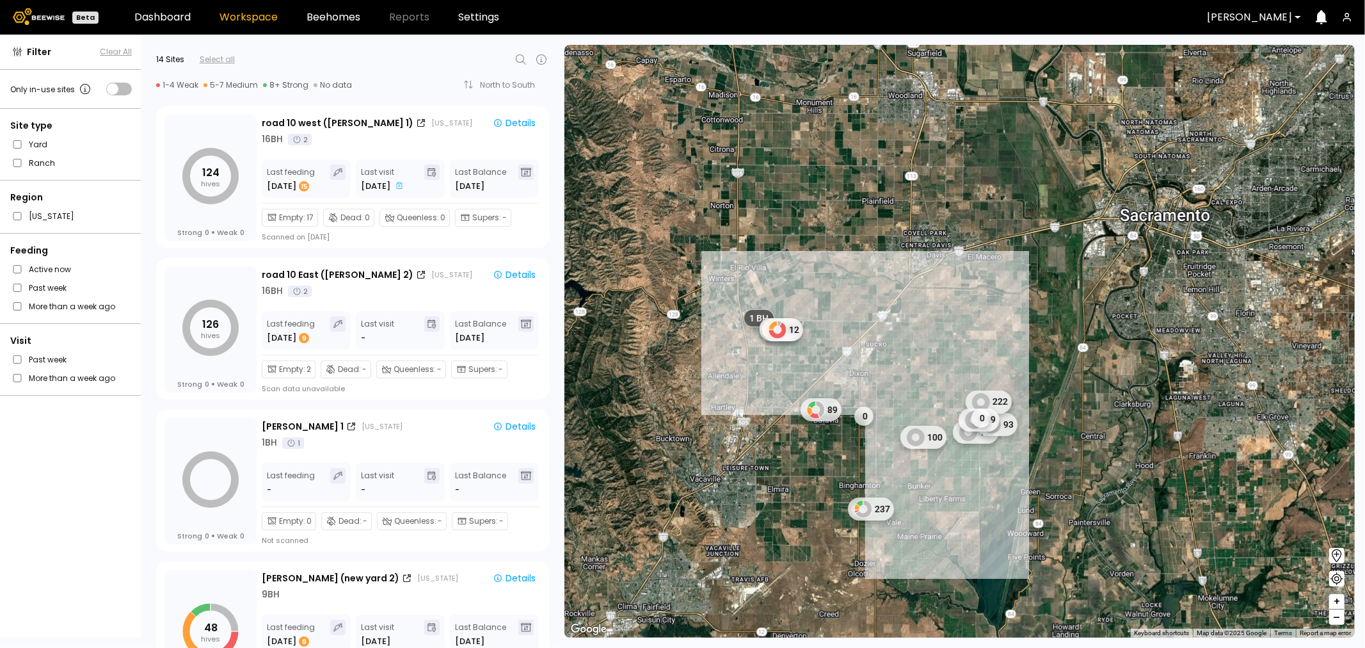 This screenshot has height=648, width=1365. I want to click on div: 5-7 Medium, so click(230, 85).